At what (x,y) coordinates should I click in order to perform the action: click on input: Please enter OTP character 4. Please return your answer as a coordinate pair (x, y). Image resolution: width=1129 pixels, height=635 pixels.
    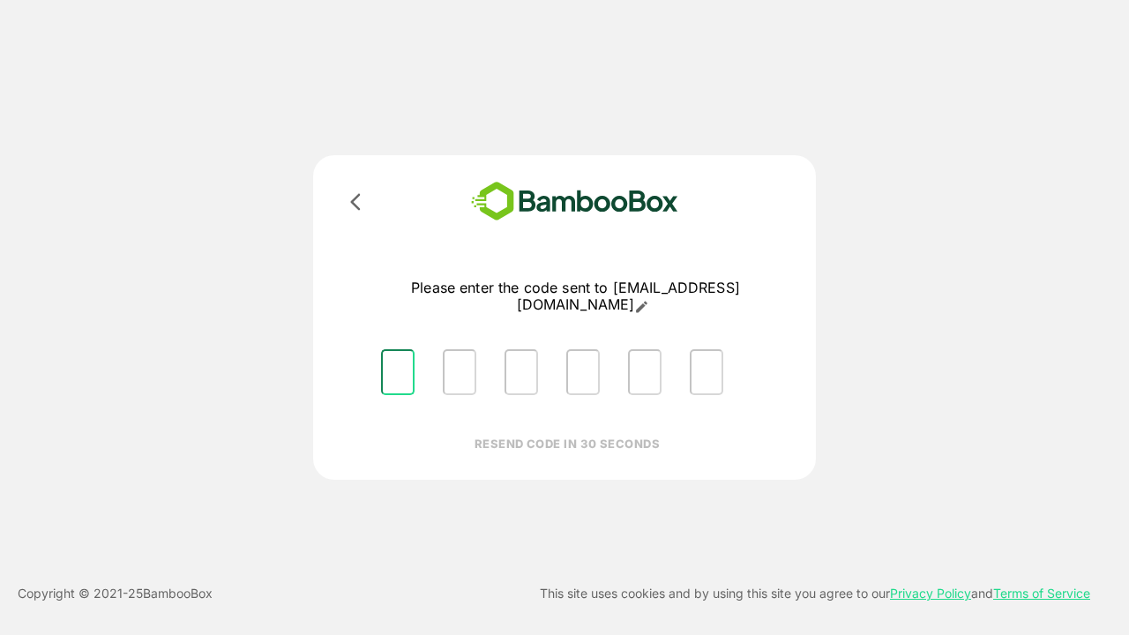
    Looking at the image, I should click on (583, 372).